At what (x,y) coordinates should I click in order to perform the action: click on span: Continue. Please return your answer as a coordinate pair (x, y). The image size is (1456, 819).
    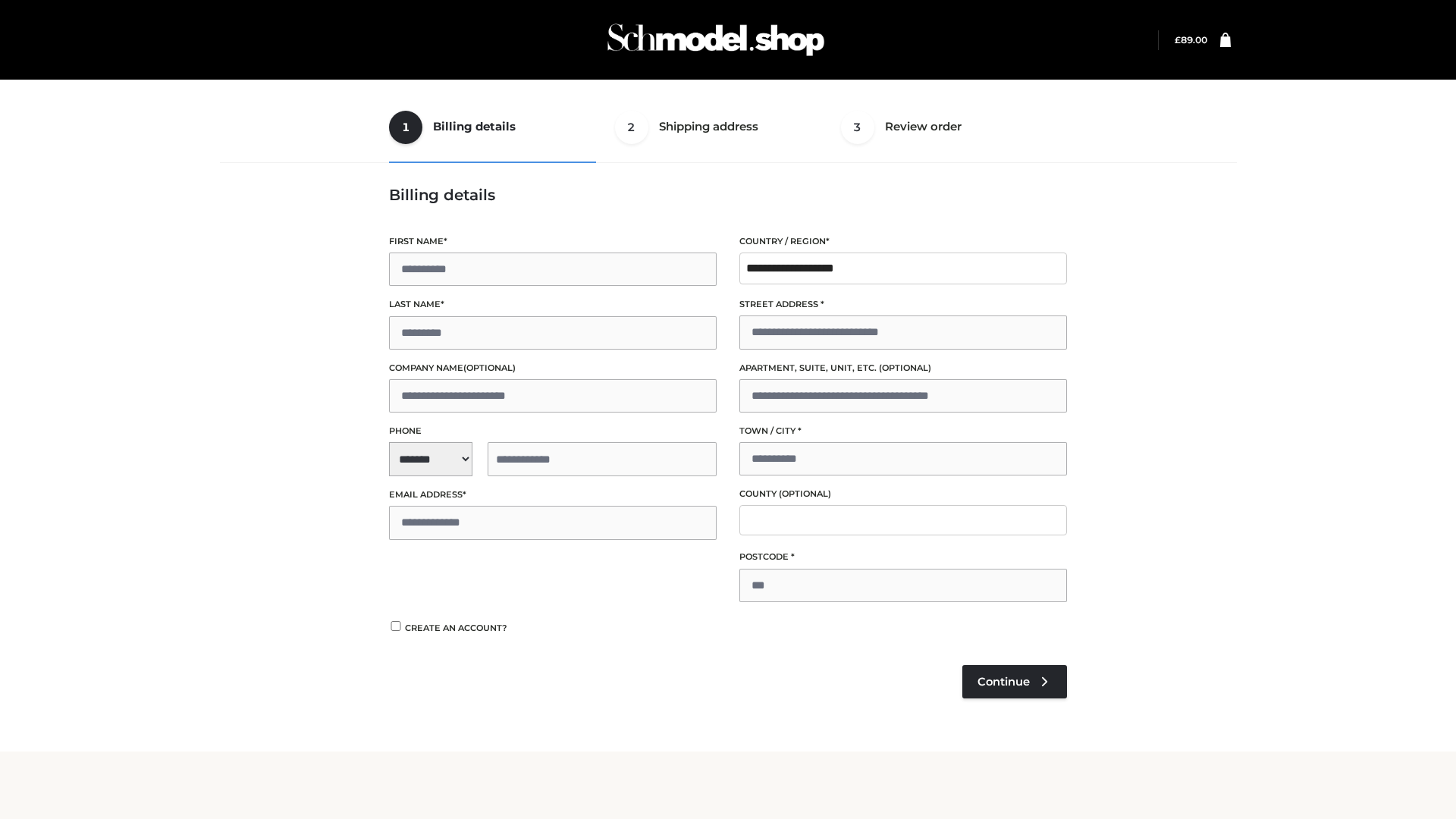
    Looking at the image, I should click on (1003, 681).